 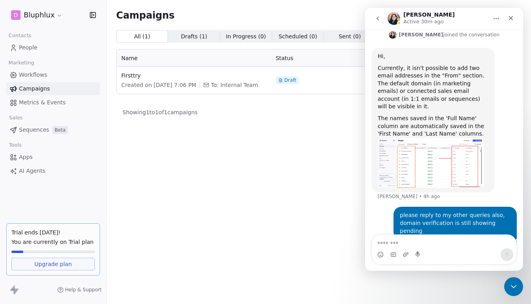 What do you see at coordinates (53, 102) in the screenshot?
I see `a: Metrics & Events` at bounding box center [53, 102].